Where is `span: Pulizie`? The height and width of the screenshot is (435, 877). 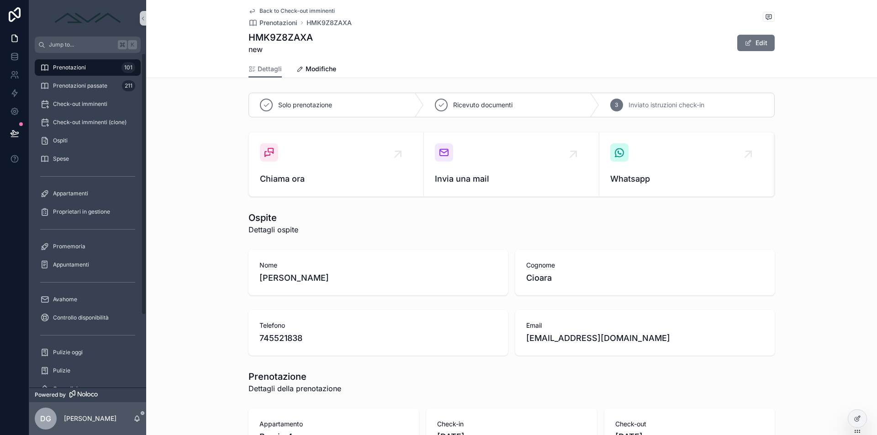 span: Pulizie is located at coordinates (62, 371).